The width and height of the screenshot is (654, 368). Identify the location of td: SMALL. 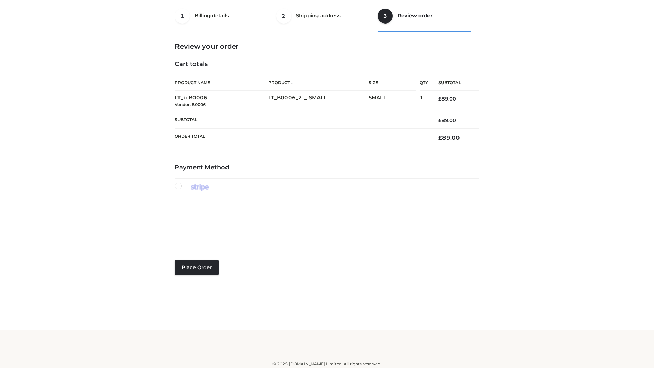
(394, 101).